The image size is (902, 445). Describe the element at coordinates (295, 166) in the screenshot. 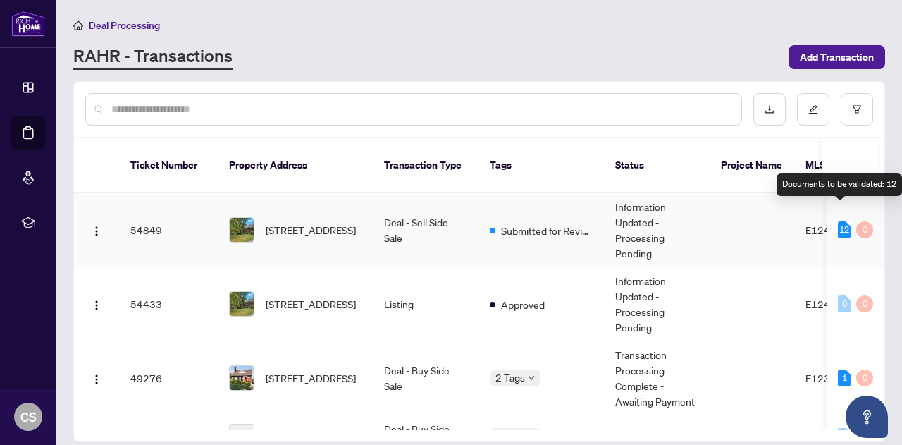

I see `th: Property Address` at that location.